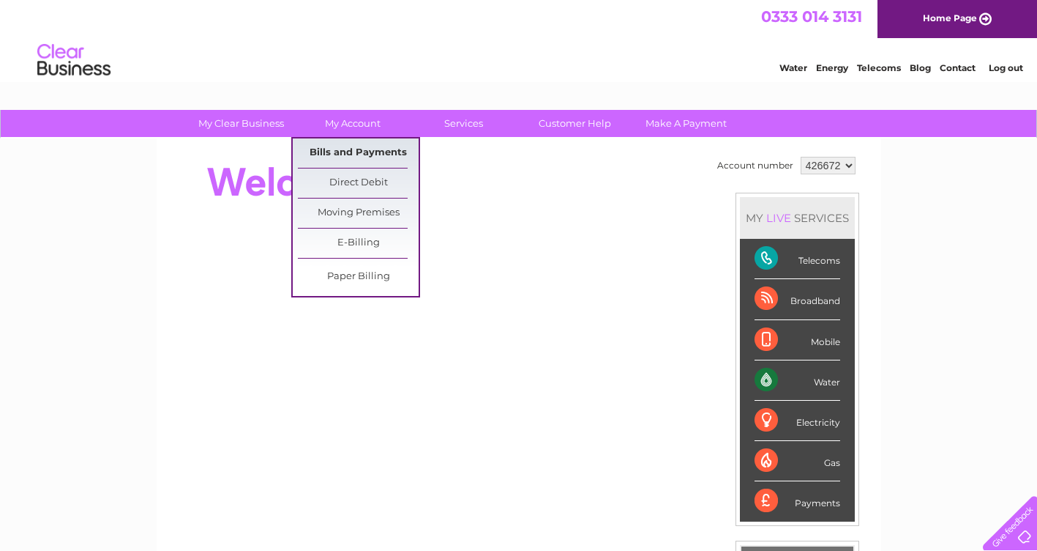 The image size is (1037, 551). I want to click on a: Bills and Payments, so click(358, 153).